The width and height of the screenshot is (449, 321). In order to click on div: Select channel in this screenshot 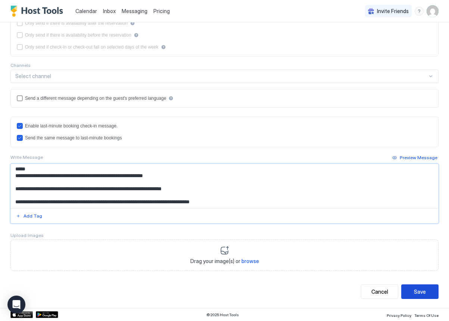, I will do `click(221, 76)`.